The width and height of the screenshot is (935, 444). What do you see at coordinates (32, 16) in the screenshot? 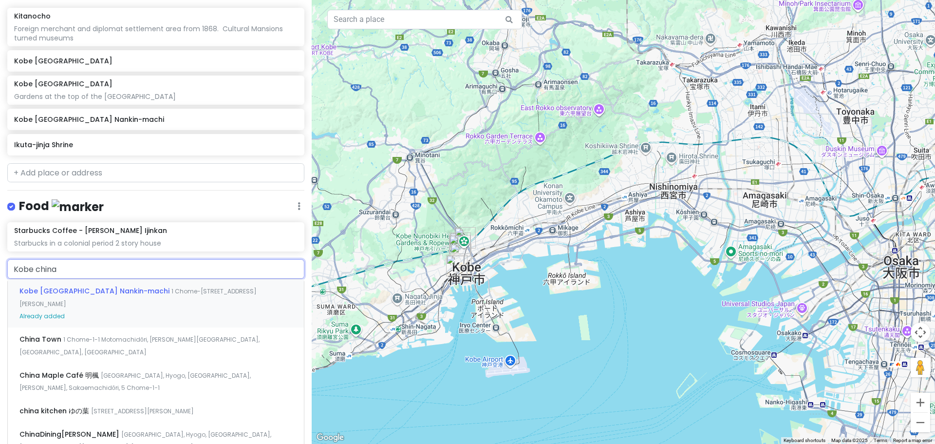
I see `h6: Kitanocho` at bounding box center [32, 16].